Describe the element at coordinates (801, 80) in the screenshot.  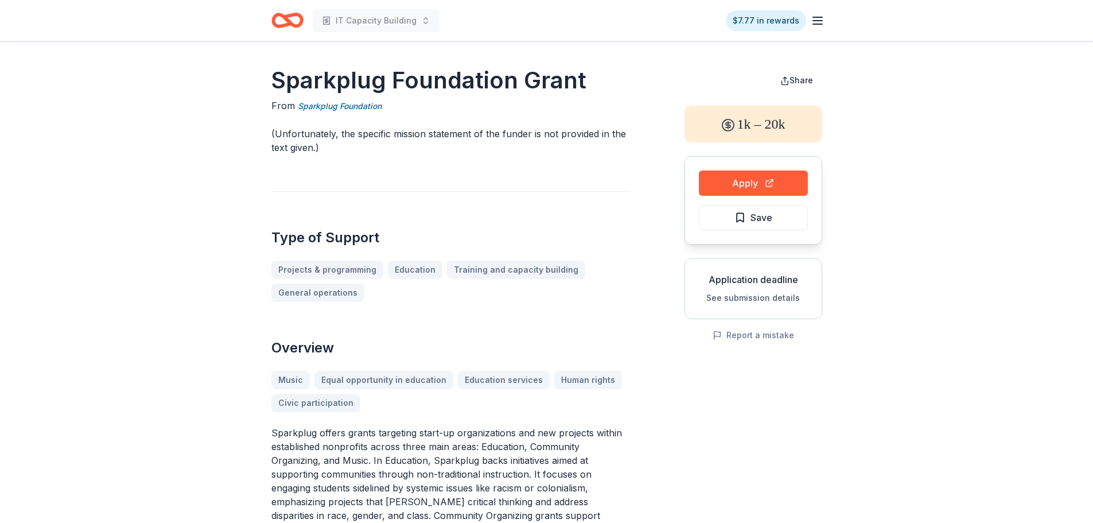
I see `span: Share` at that location.